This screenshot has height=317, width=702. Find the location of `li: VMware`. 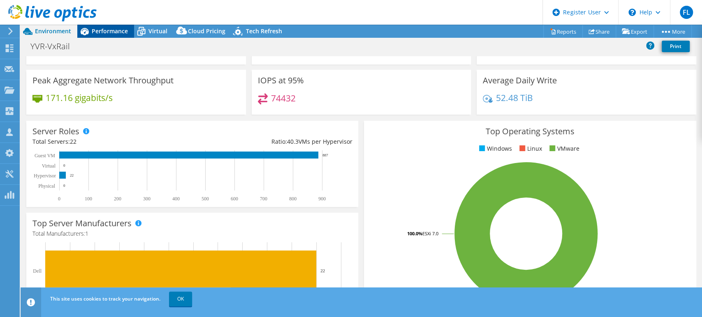

li: VMware is located at coordinates (563, 149).